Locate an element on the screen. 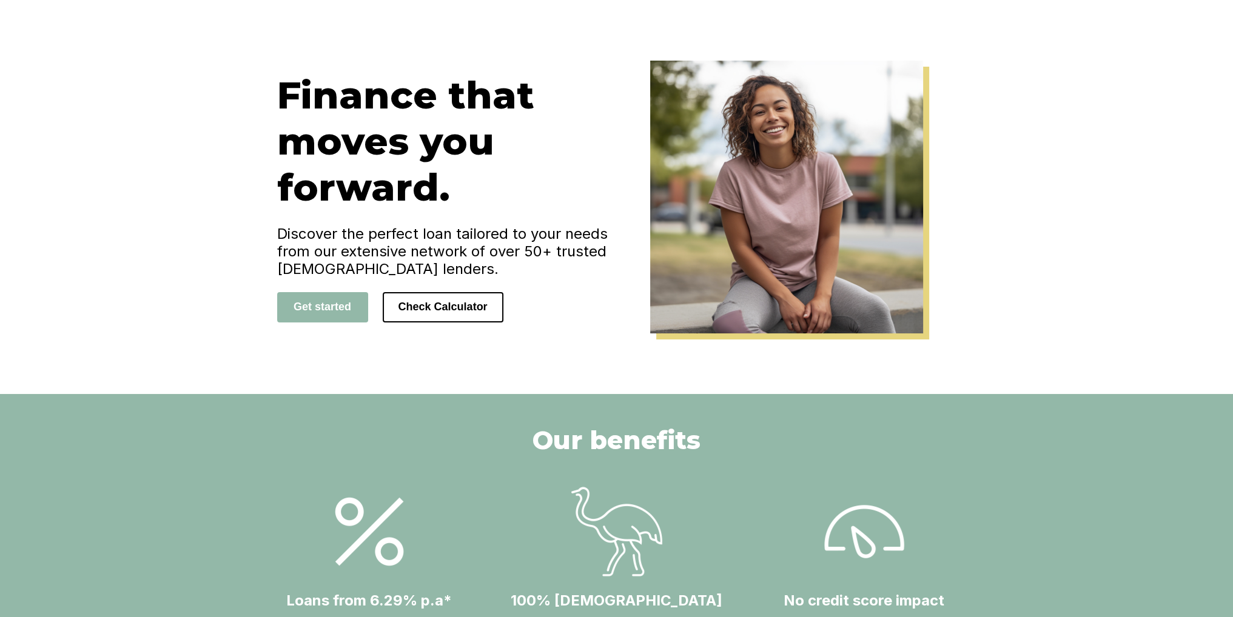 The width and height of the screenshot is (1233, 617). a: Get started is located at coordinates (323, 306).